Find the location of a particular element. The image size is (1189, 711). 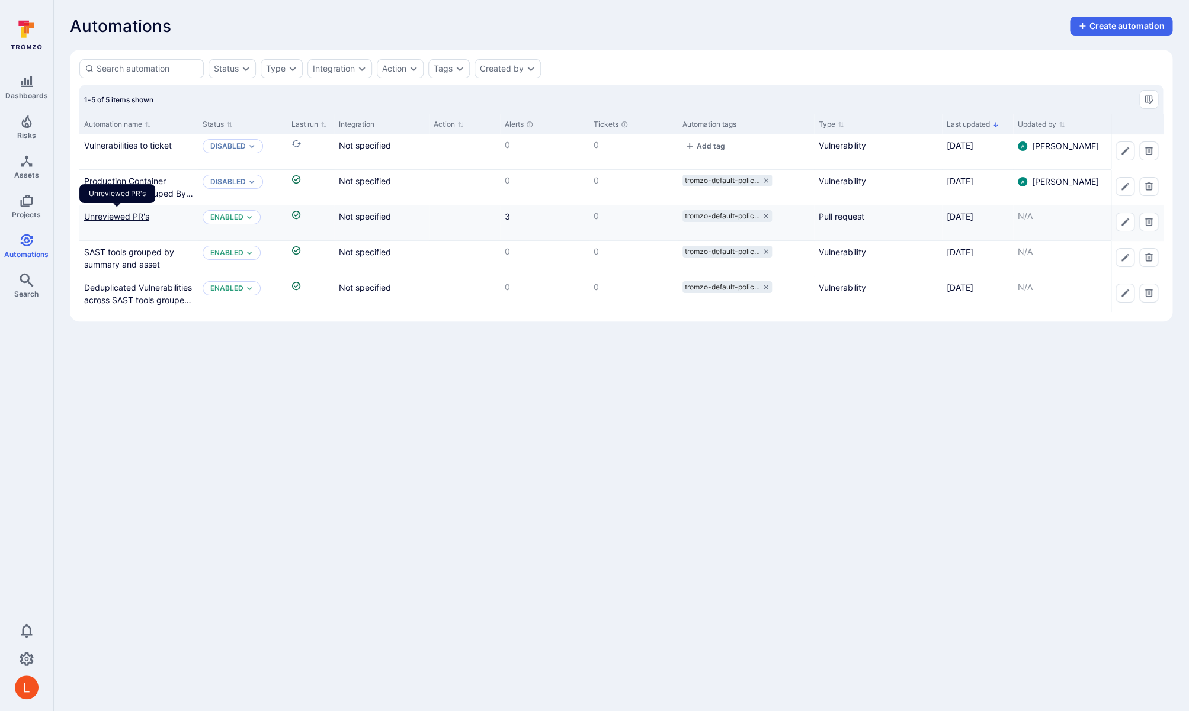

div: Cell for Automation tags is located at coordinates (746, 258).